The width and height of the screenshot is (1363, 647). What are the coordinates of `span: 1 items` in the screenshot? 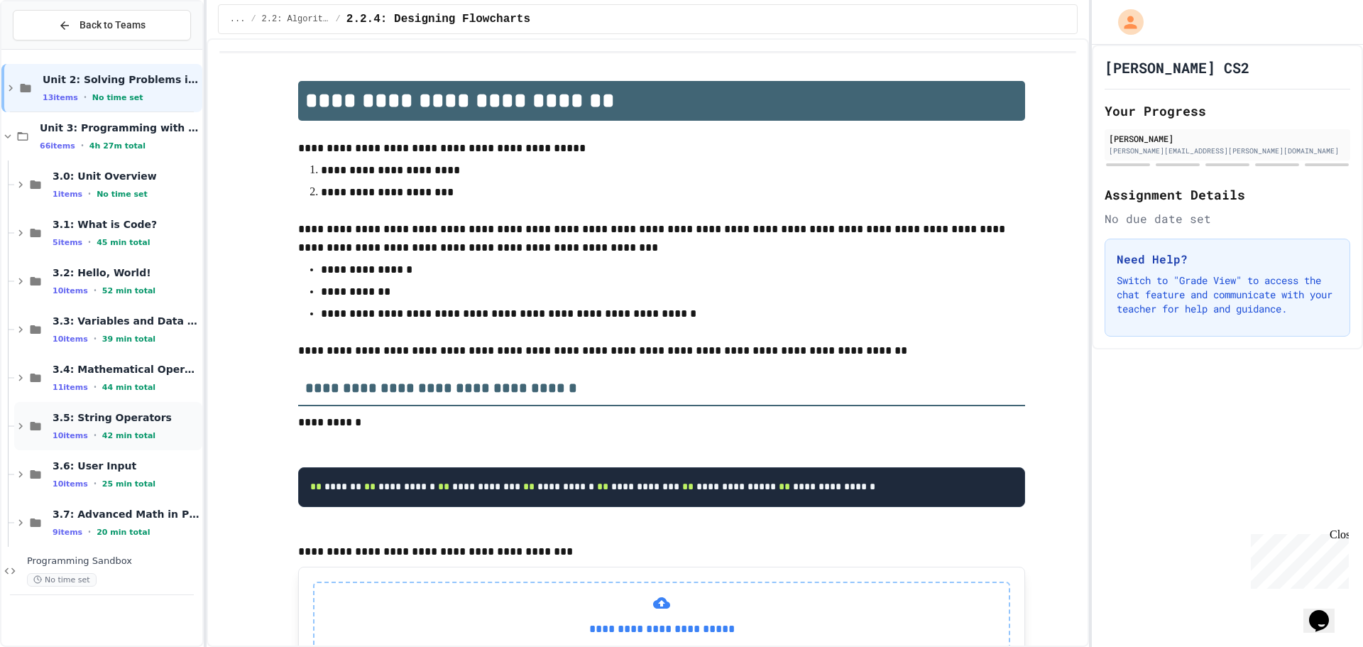 It's located at (67, 194).